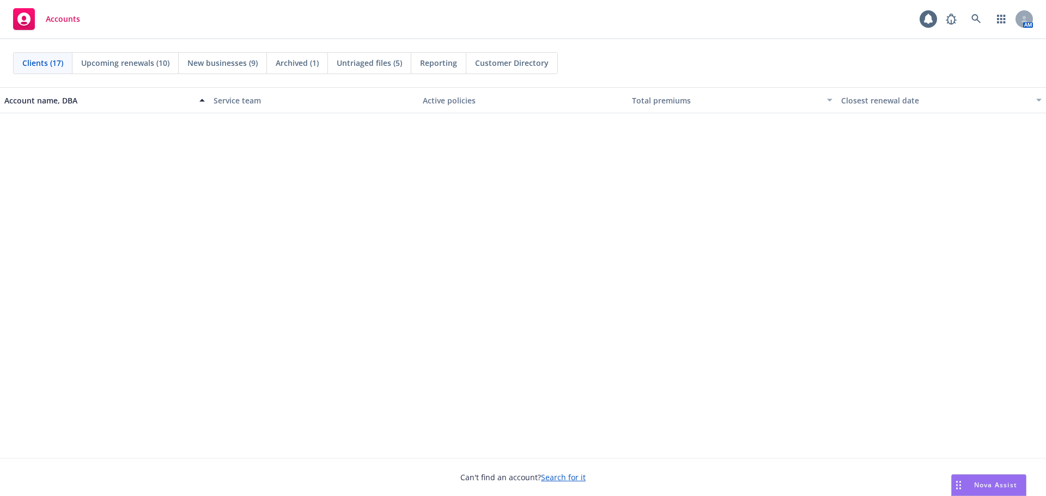  I want to click on button: Nova Assist, so click(989, 485).